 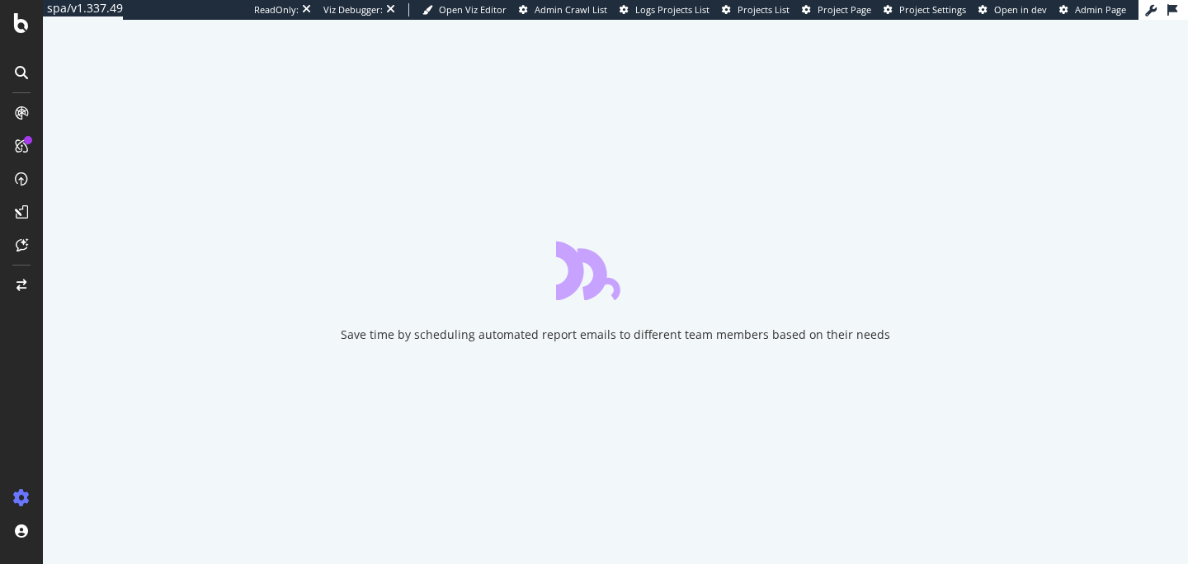 I want to click on a: Admin Page, so click(x=1092, y=10).